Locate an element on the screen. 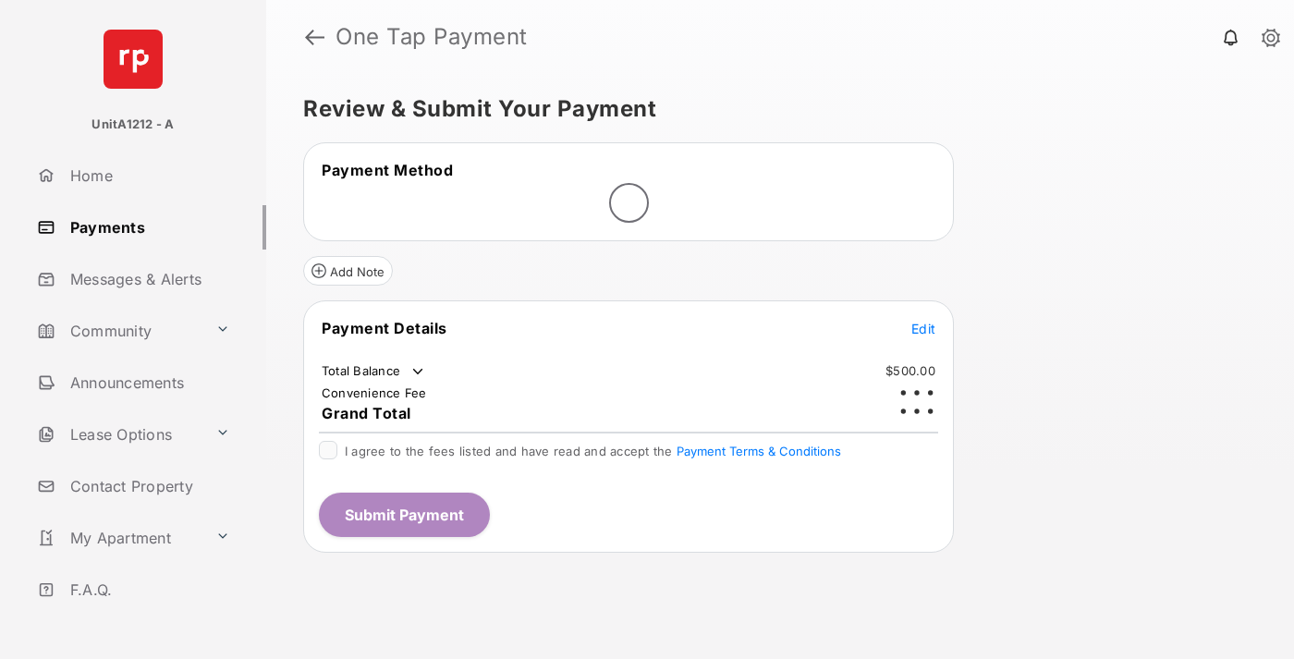  a: Lease Options is located at coordinates (118, 434).